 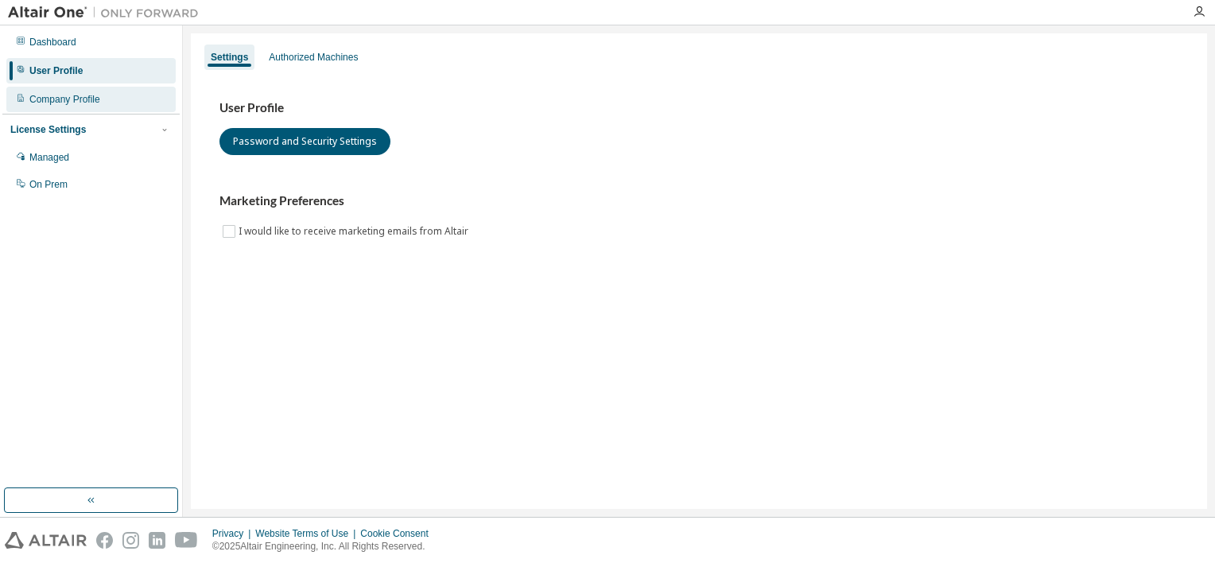 I want to click on img: facebook.svg, so click(x=104, y=540).